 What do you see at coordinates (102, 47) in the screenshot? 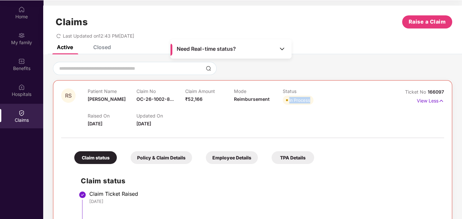
I see `div: Closed` at bounding box center [102, 47].